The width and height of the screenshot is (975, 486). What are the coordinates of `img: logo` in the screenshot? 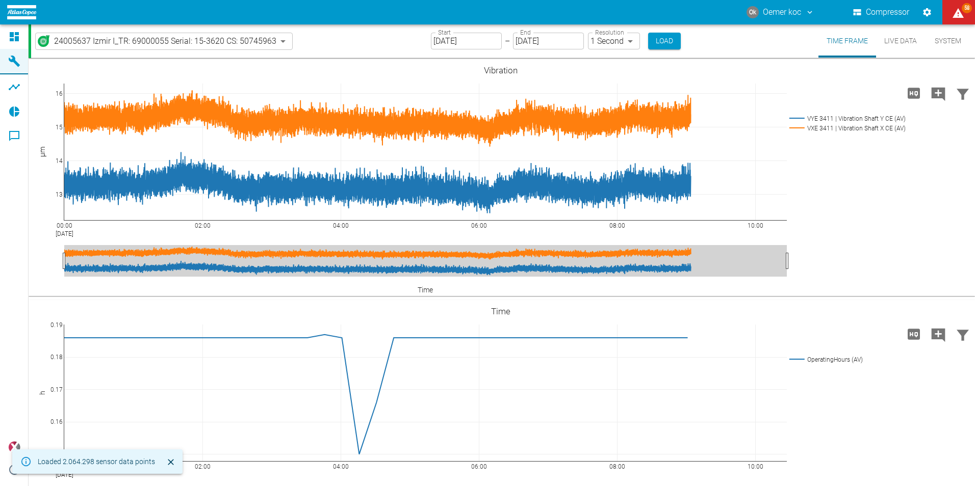 It's located at (21, 12).